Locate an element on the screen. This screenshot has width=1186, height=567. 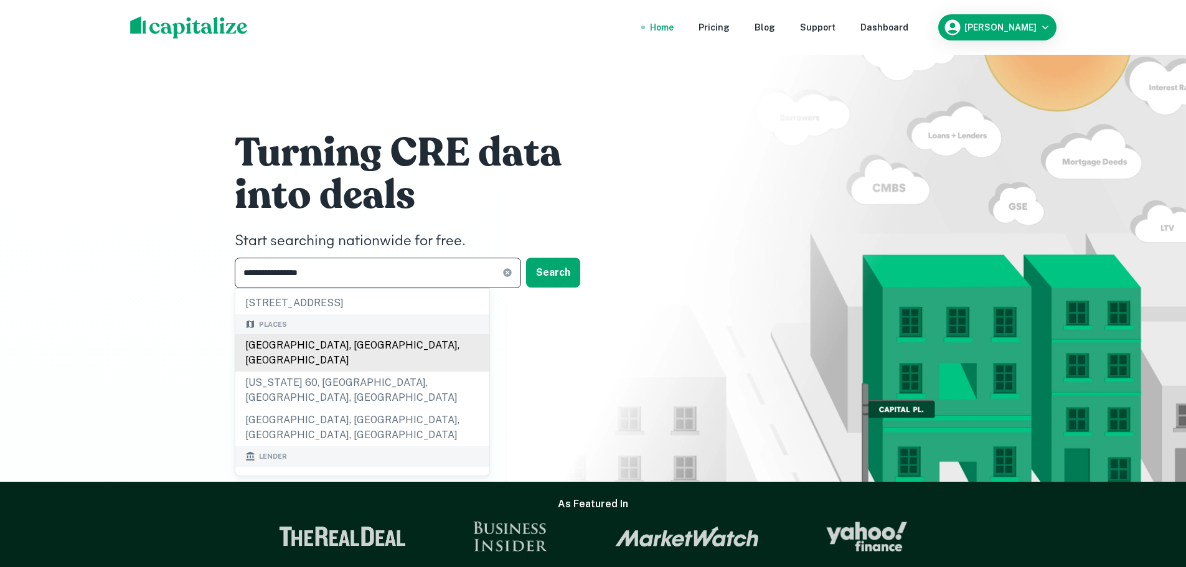
img: Market Watch is located at coordinates (687, 537).